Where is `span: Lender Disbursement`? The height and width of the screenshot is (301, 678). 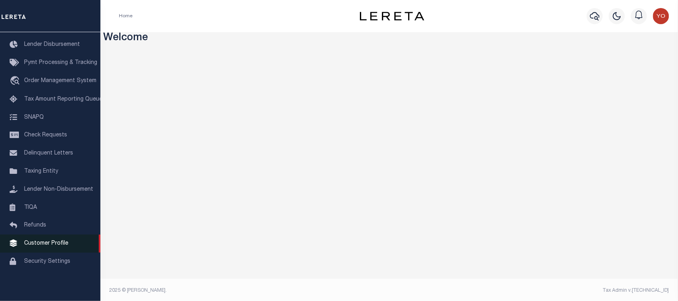
span: Lender Disbursement is located at coordinates (52, 45).